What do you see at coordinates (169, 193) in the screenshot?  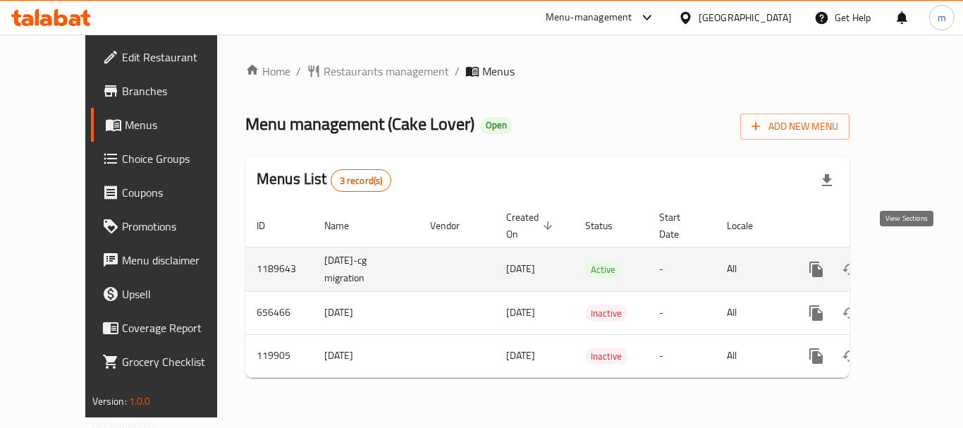 I see `a: Coupons` at bounding box center [169, 193].